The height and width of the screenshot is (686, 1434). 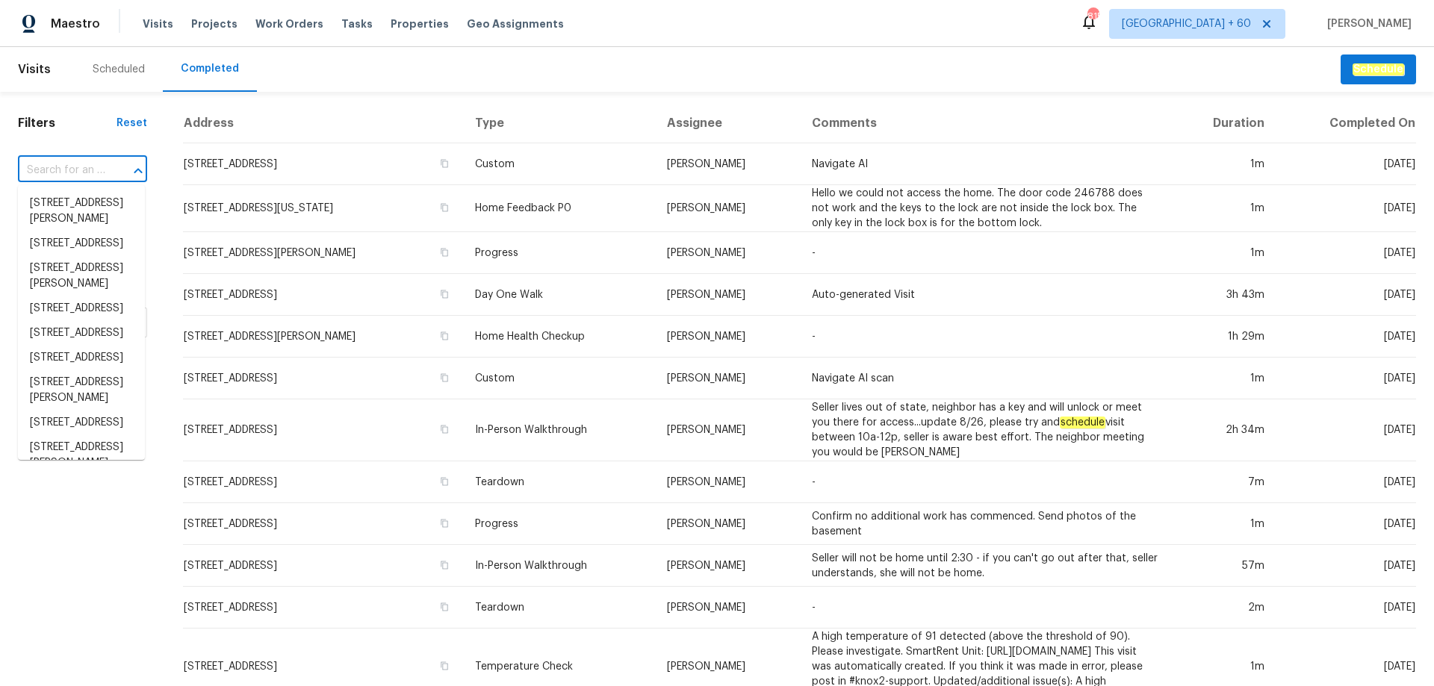 What do you see at coordinates (1222, 430) in the screenshot?
I see `td: 2h 34m` at bounding box center [1222, 430].